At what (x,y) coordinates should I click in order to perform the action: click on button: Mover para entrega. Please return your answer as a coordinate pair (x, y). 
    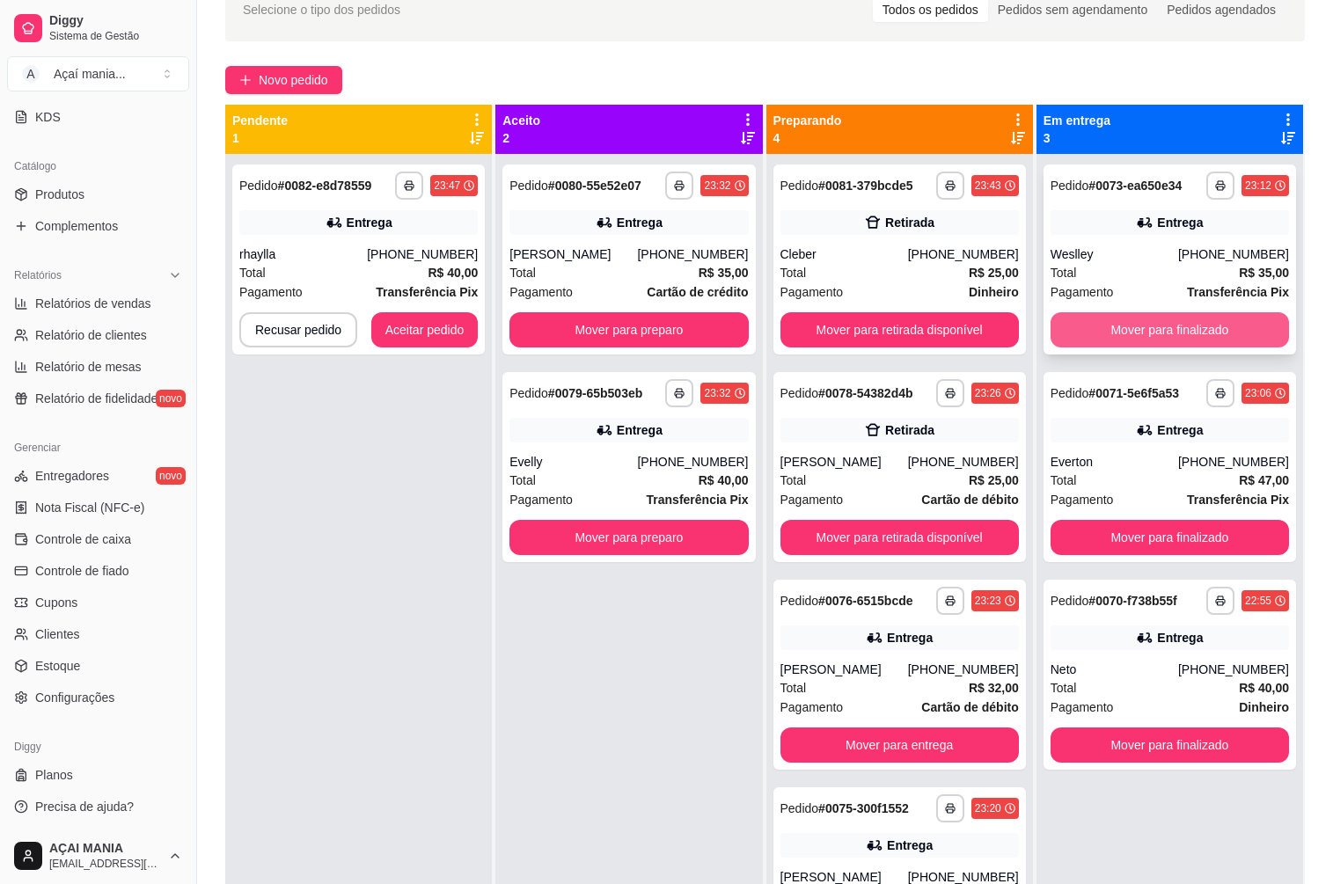
    Looking at the image, I should click on (899, 745).